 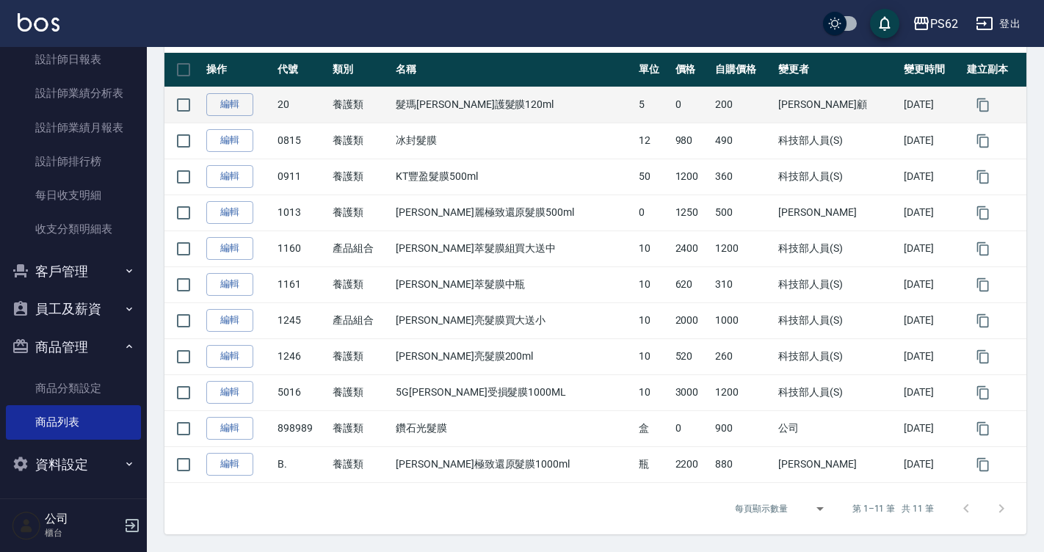 What do you see at coordinates (513, 428) in the screenshot?
I see `td: 鑽石光髮膜` at bounding box center [513, 428].